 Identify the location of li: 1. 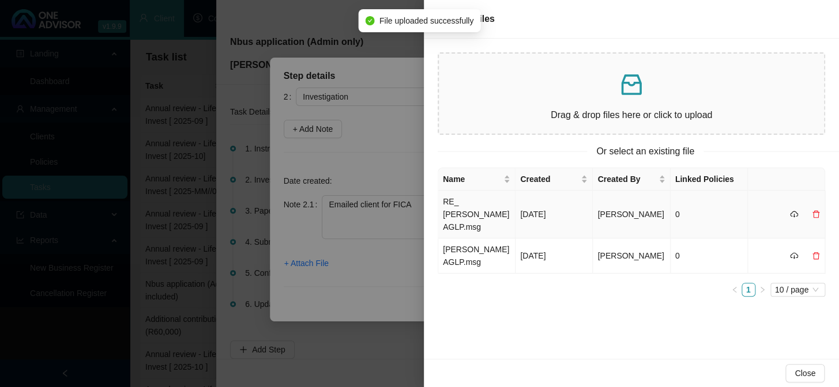
(748, 290).